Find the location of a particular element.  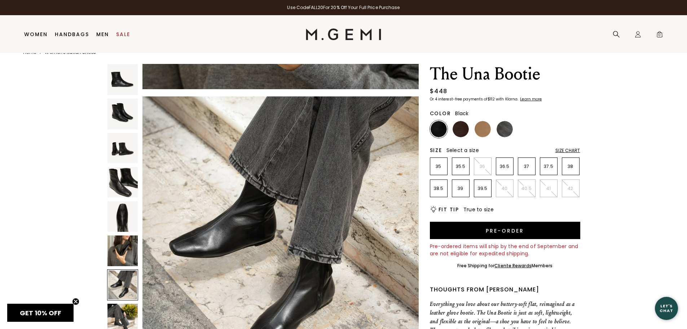

a: Women is located at coordinates (36, 34).